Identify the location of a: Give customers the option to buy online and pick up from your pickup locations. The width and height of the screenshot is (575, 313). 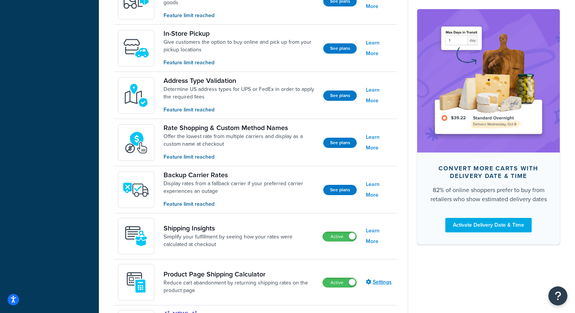
(241, 46).